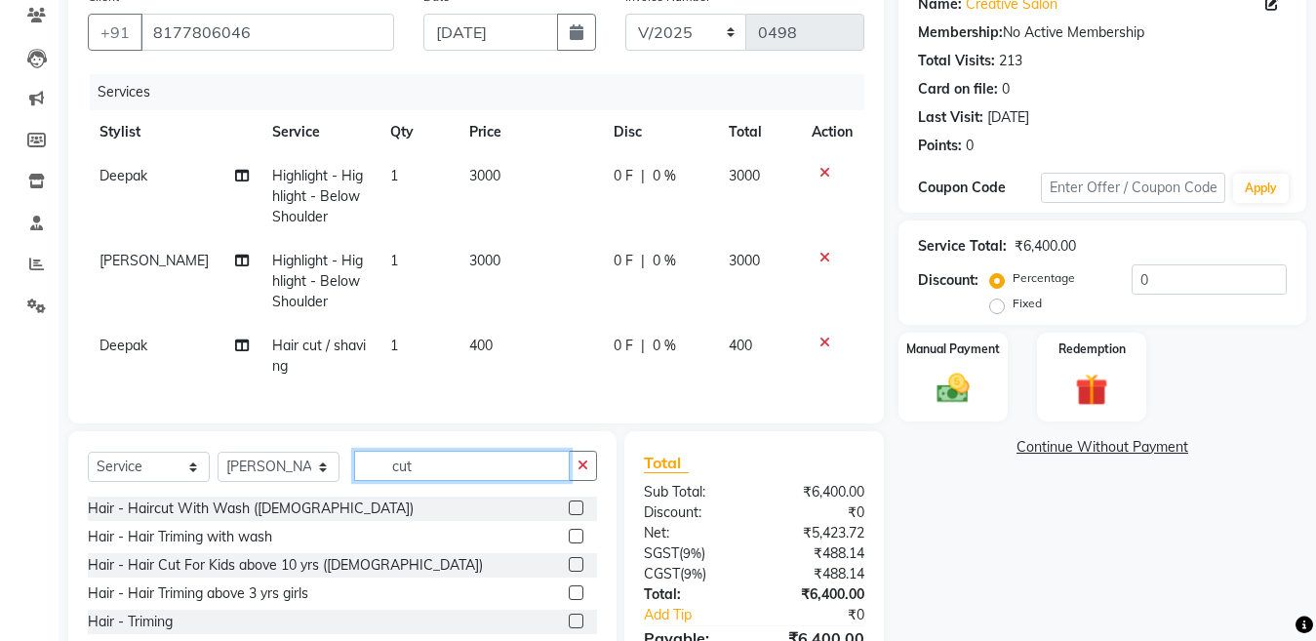  What do you see at coordinates (1132, 187) in the screenshot?
I see `input: Enter Offer / Coupon Code` at bounding box center [1132, 187].